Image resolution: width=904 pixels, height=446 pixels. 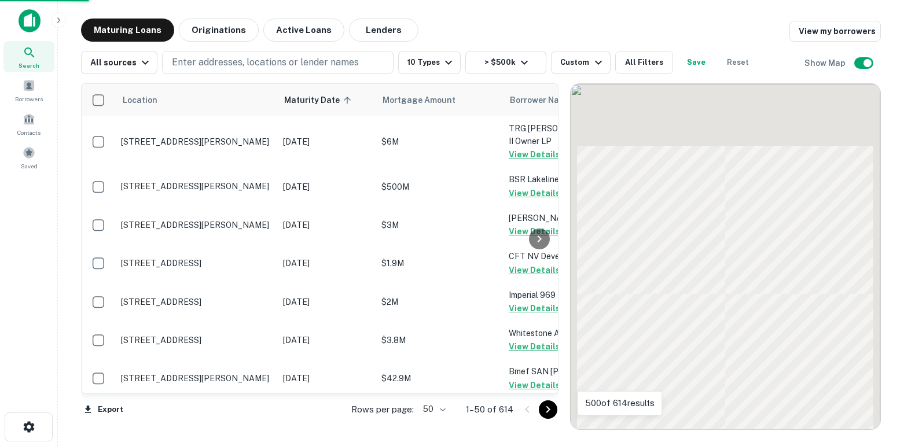 What do you see at coordinates (567, 295) in the screenshot?
I see `p: Imperial 969 Holdings LLC` at bounding box center [567, 295].